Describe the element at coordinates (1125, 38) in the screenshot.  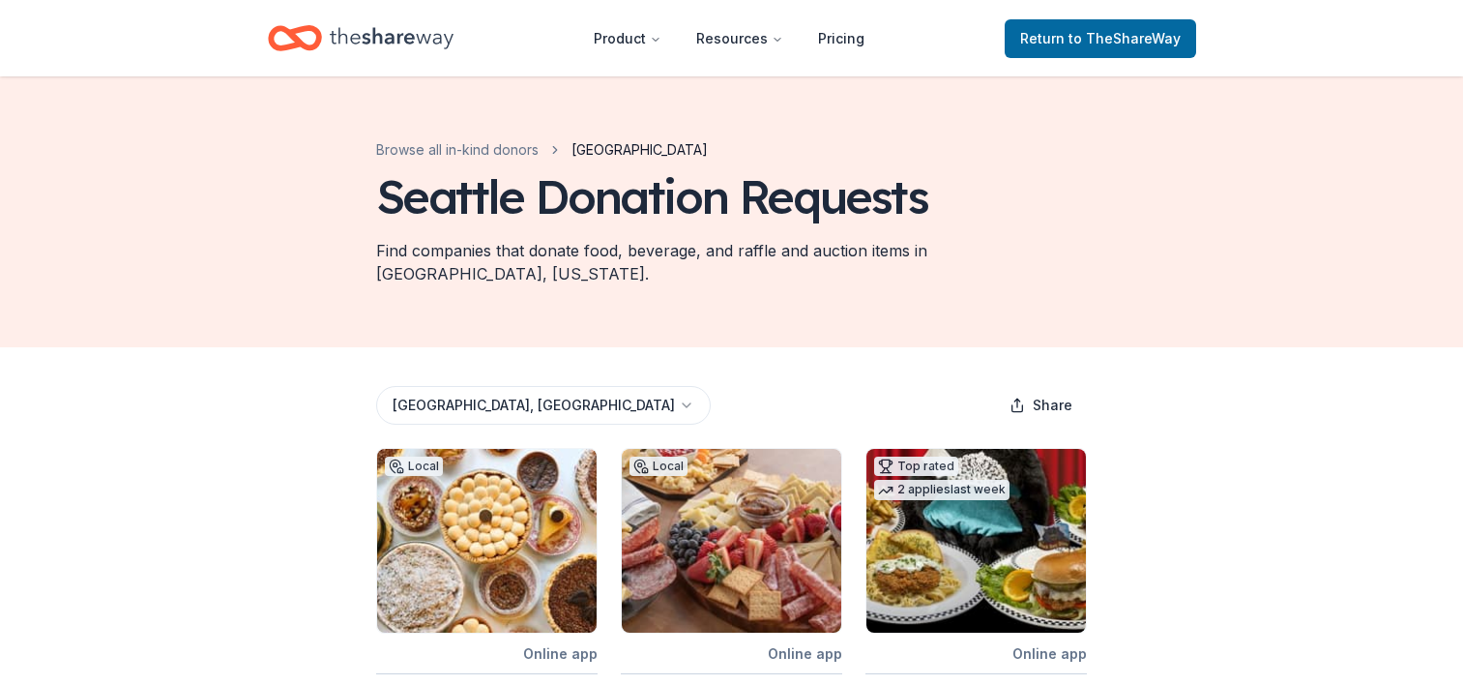
I see `span: to TheShareWay` at that location.